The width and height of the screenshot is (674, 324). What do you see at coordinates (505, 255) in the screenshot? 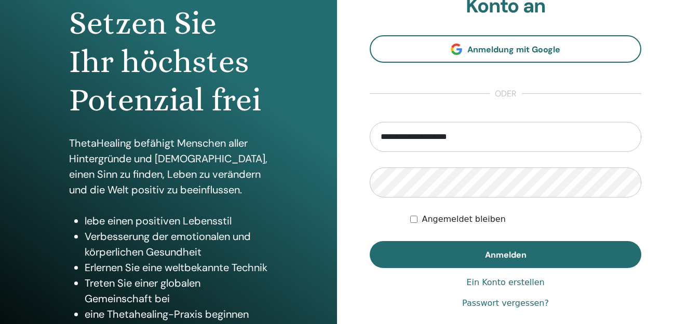
I see `button: Anmelden` at bounding box center [505, 255].